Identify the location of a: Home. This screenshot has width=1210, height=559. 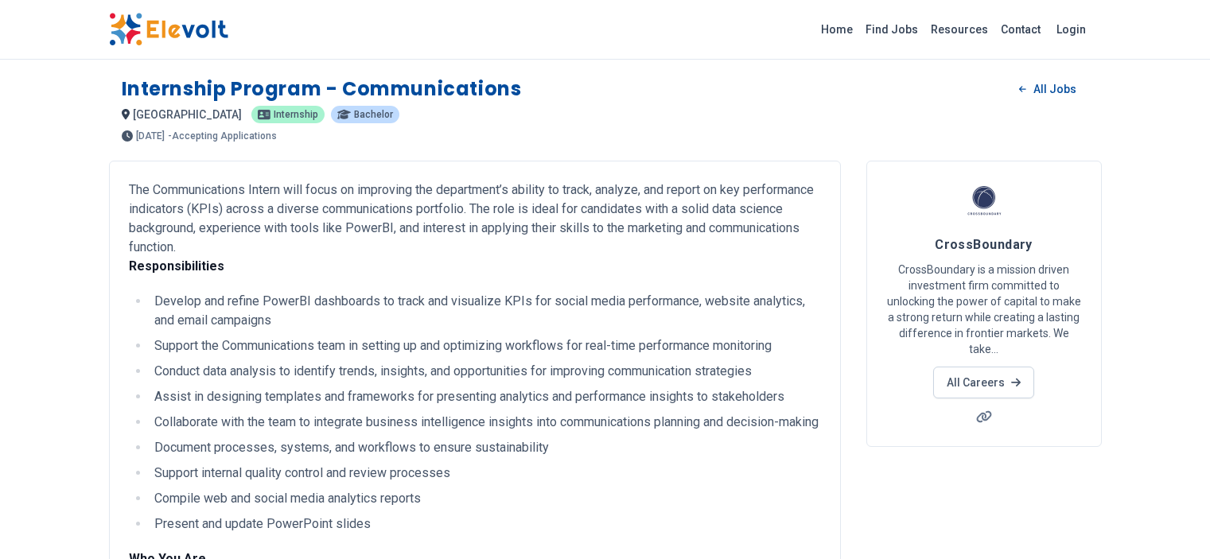
(837, 29).